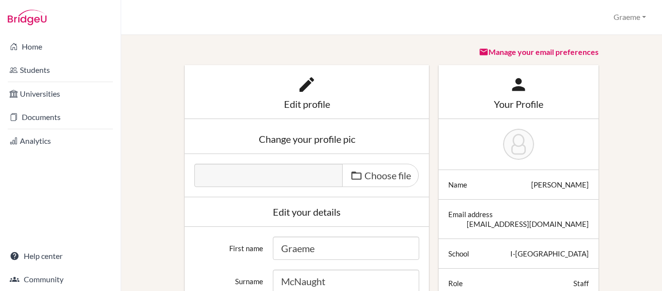  I want to click on a: Students, so click(60, 70).